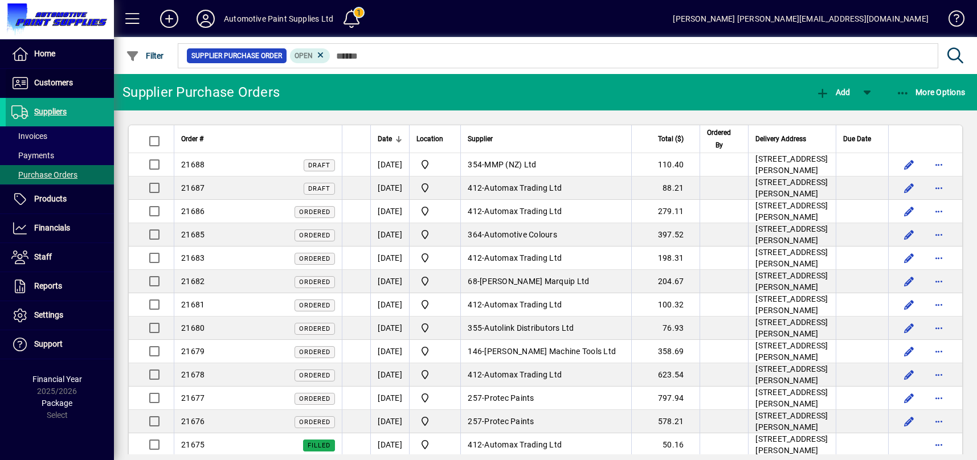  What do you see at coordinates (193, 211) in the screenshot?
I see `span: 21686` at bounding box center [193, 211].